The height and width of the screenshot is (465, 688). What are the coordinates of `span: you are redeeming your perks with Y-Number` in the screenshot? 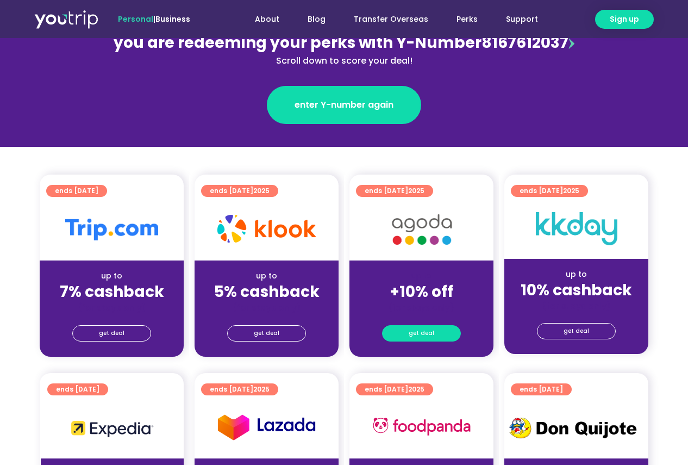 It's located at (297, 42).